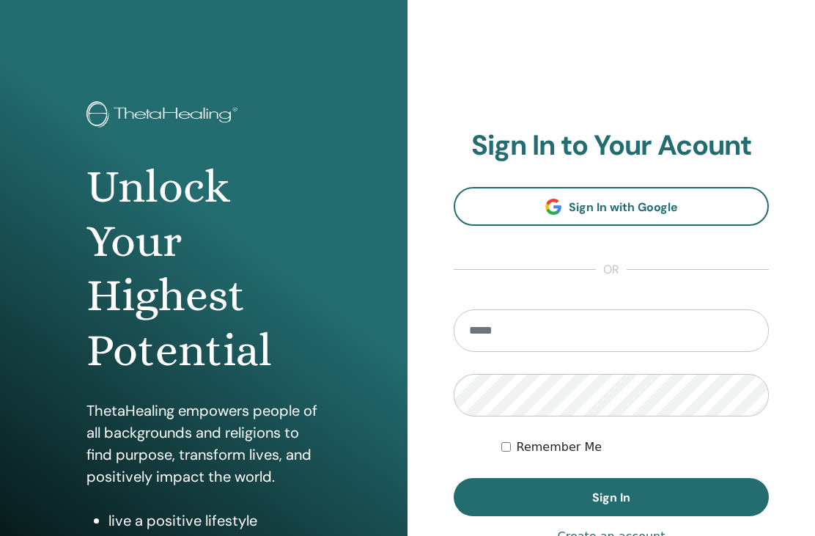 This screenshot has width=815, height=536. Describe the element at coordinates (623, 207) in the screenshot. I see `span: Sign In with Google` at that location.